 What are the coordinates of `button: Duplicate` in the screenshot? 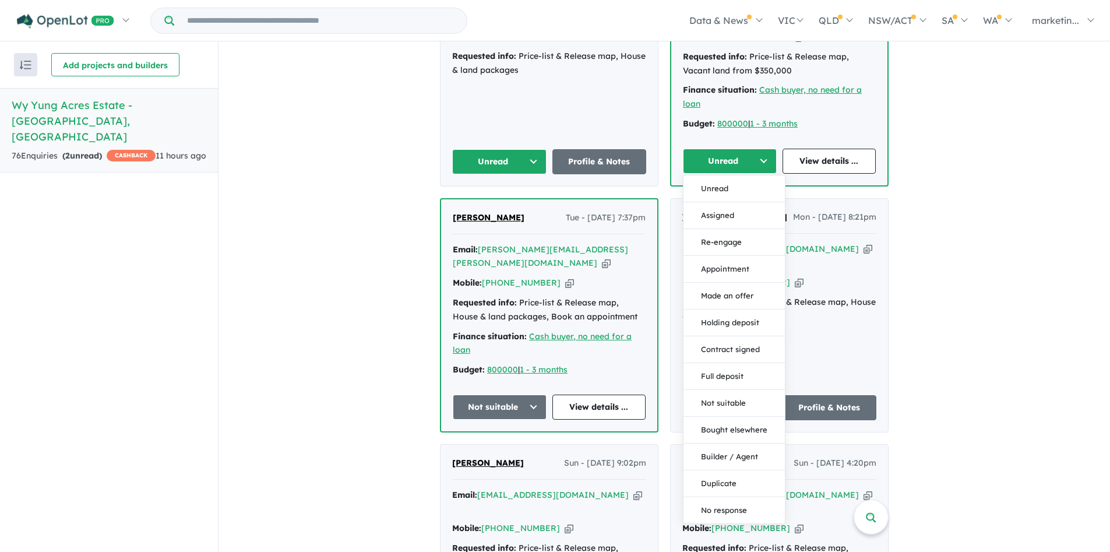 It's located at (734, 484).